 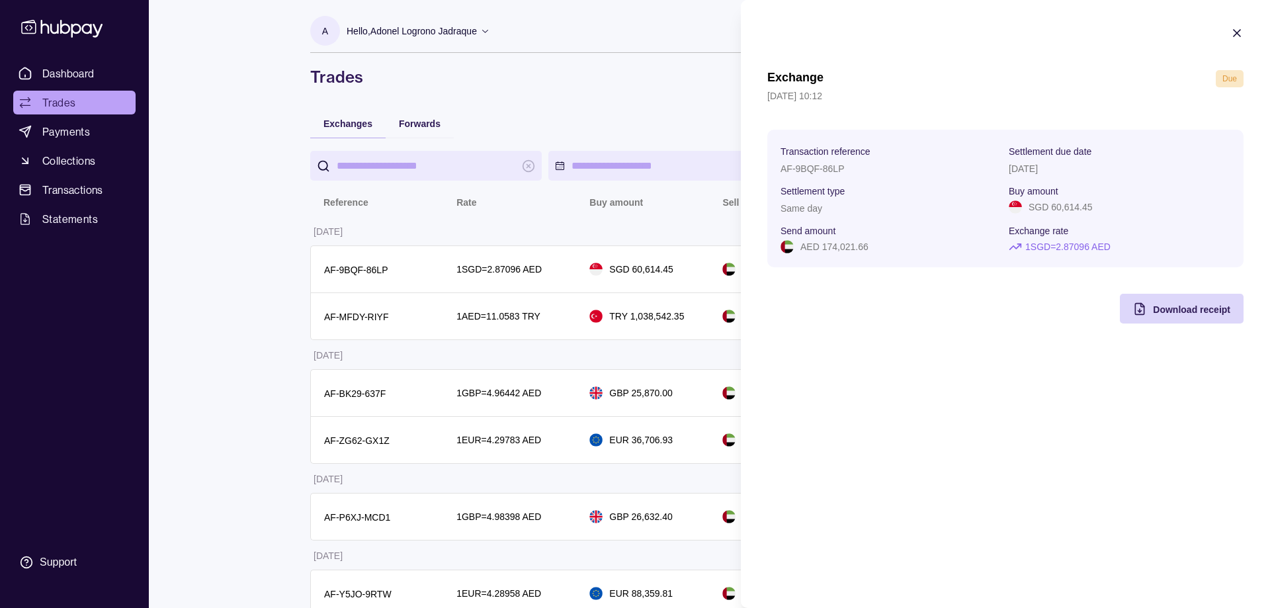 What do you see at coordinates (1229, 79) in the screenshot?
I see `span: Due` at bounding box center [1229, 79].